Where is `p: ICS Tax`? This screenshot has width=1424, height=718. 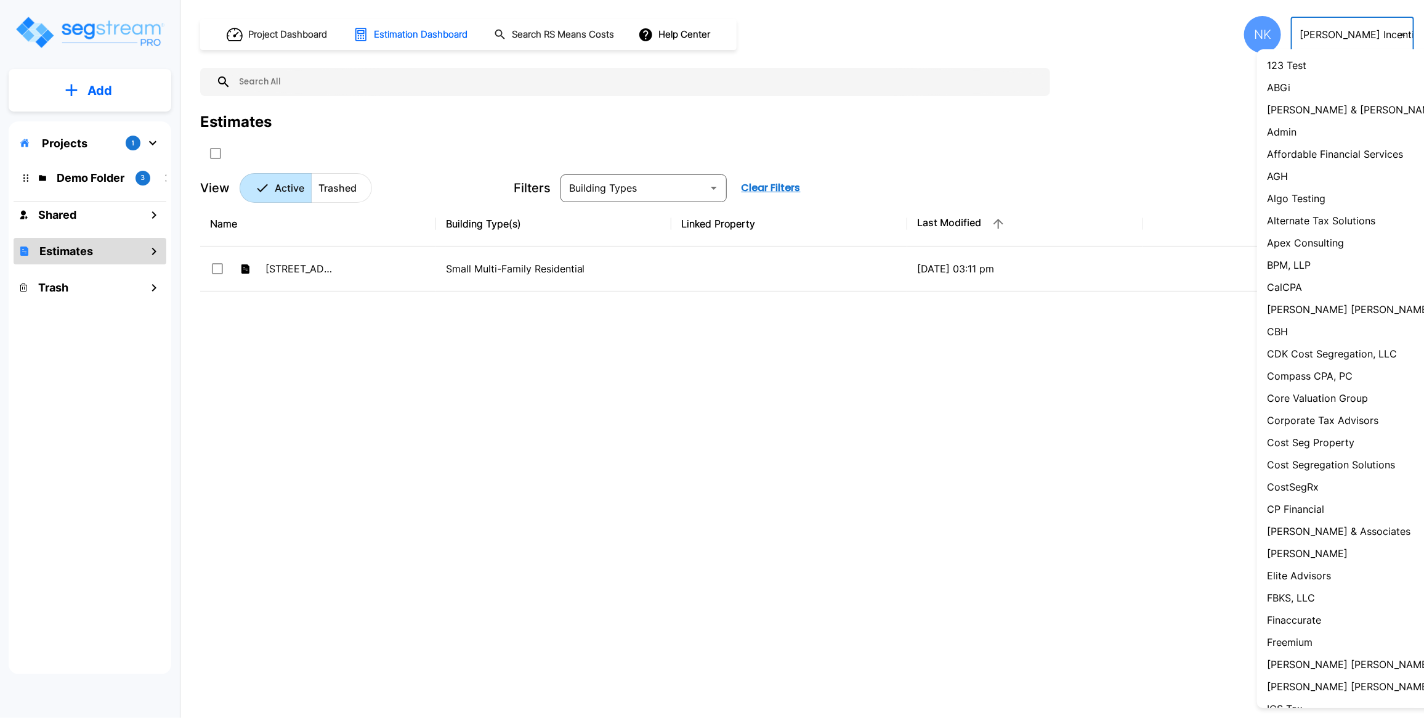
p: ICS Tax is located at coordinates (1285, 708).